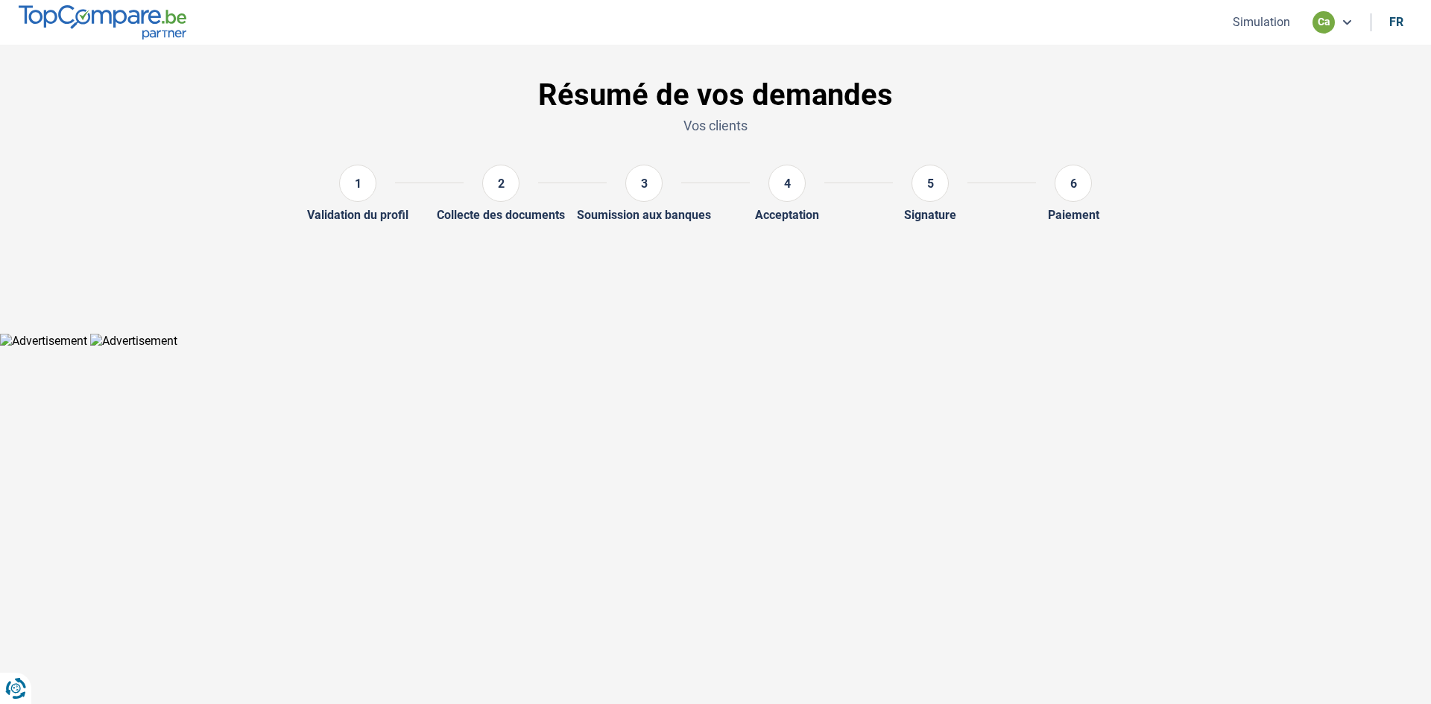 Image resolution: width=1431 pixels, height=704 pixels. Describe the element at coordinates (133, 341) in the screenshot. I see `img: Advertisement` at that location.